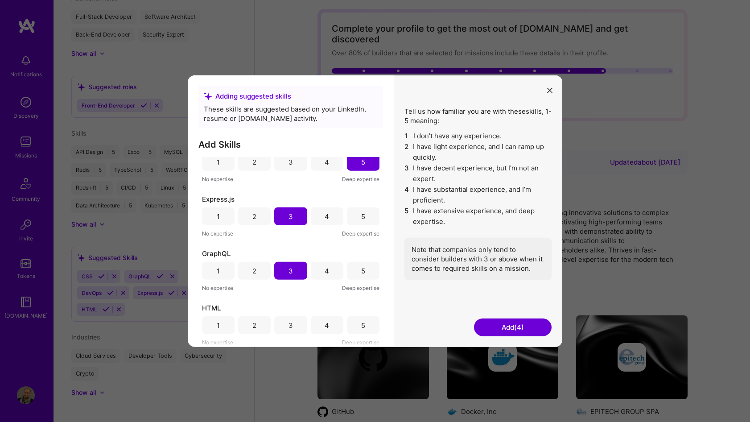 Image resolution: width=750 pixels, height=422 pixels. Describe the element at coordinates (478, 195) in the screenshot. I see `li: I have substantial experience, and I’m proficient.` at that location.